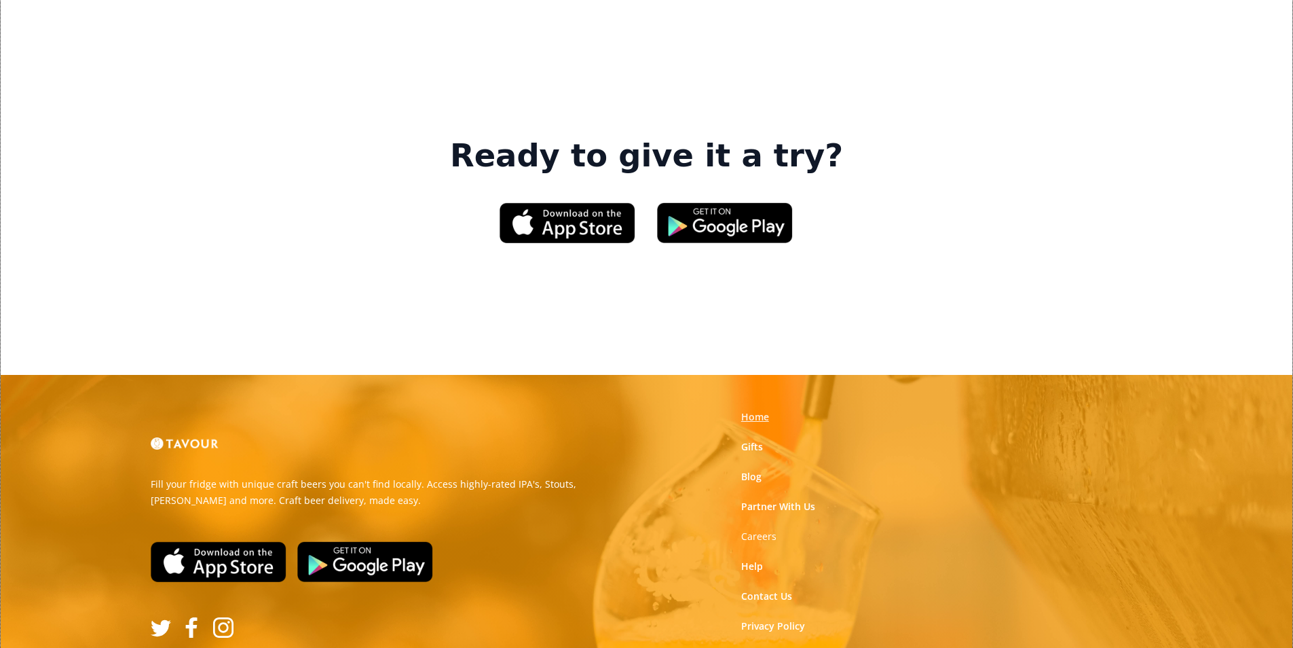  I want to click on a: Help, so click(752, 566).